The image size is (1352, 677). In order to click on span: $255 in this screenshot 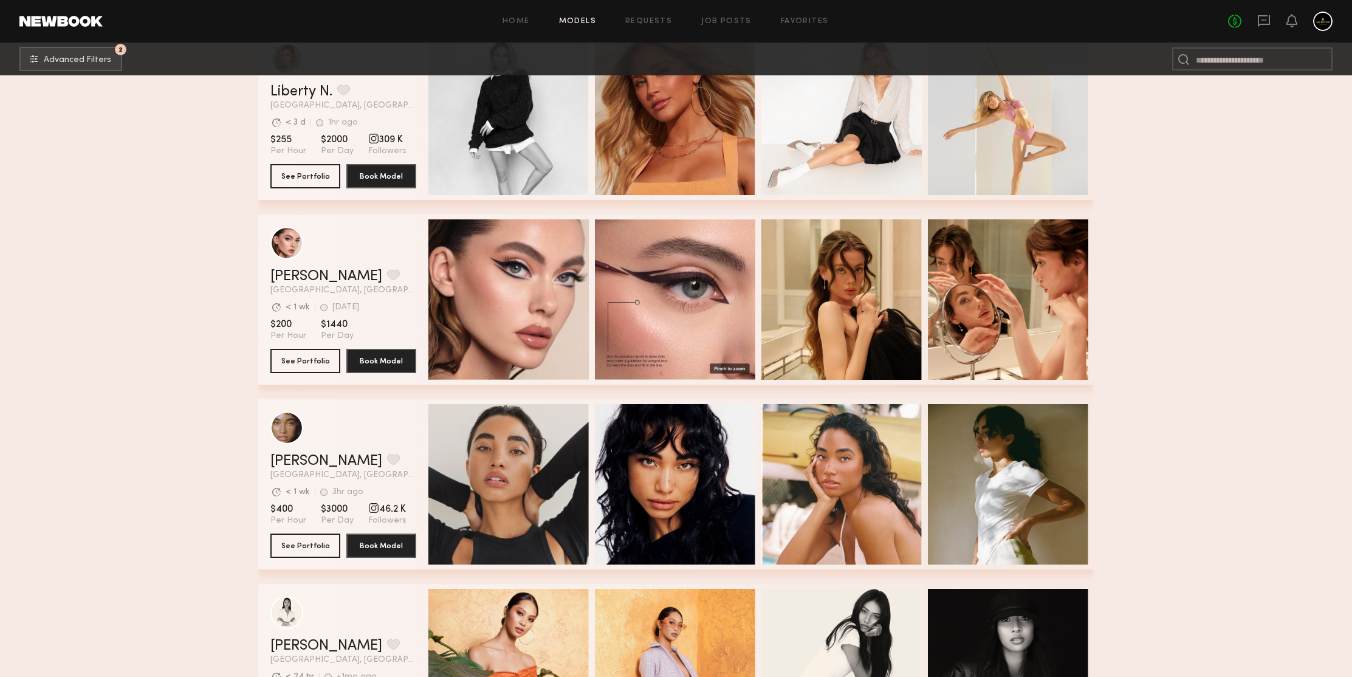, I will do `click(288, 140)`.